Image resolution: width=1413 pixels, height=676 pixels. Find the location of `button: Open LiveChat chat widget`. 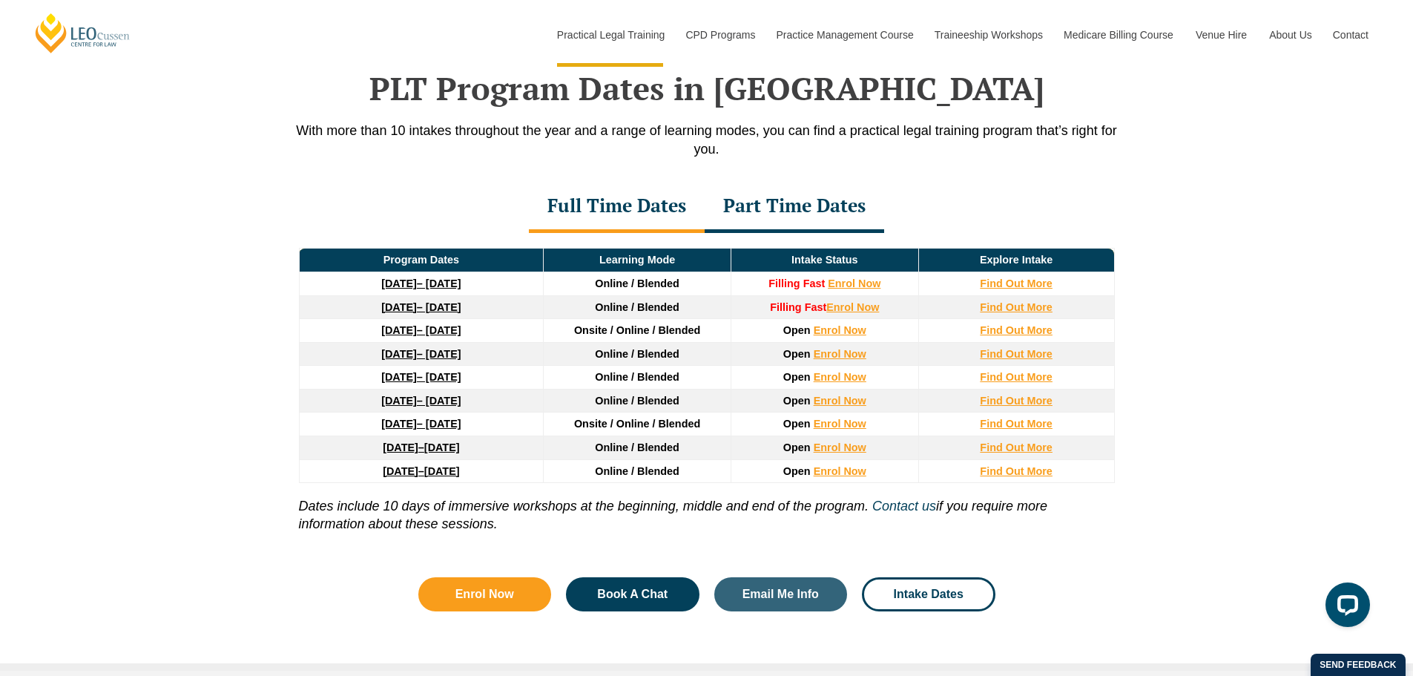

button: Open LiveChat chat widget is located at coordinates (34, 28).